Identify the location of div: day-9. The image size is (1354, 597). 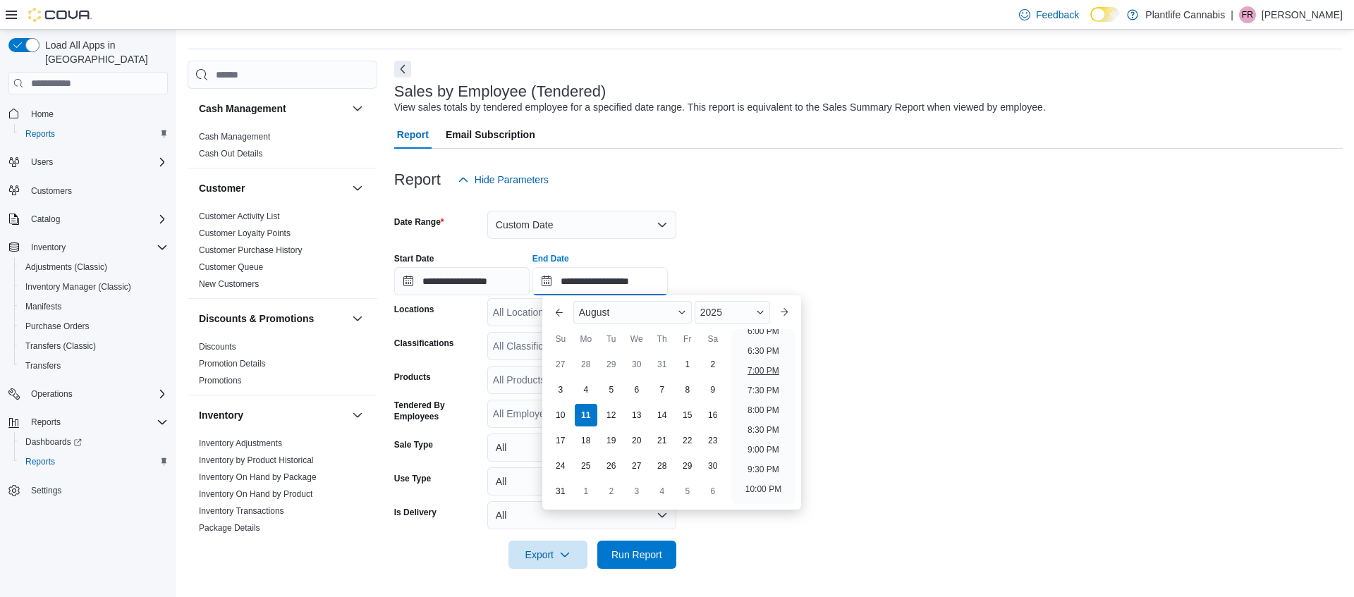
(713, 390).